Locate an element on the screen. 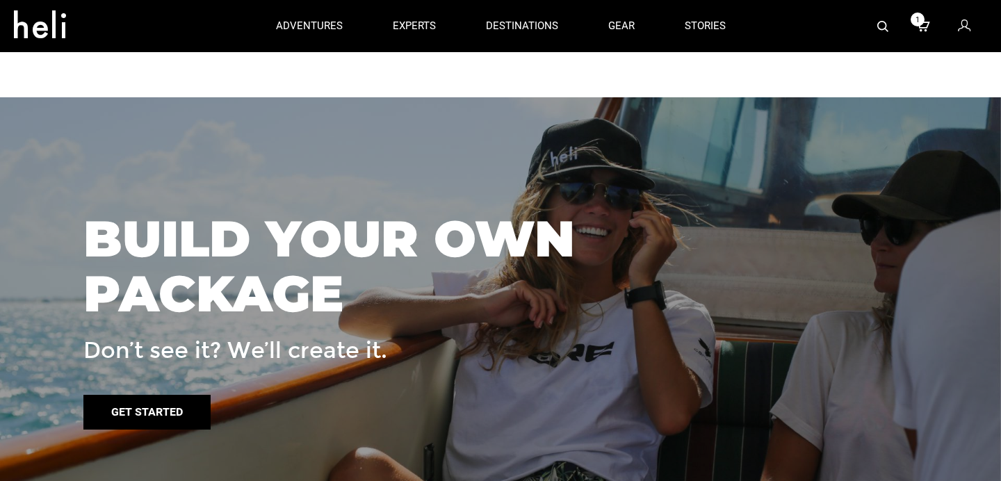 Image resolution: width=1001 pixels, height=481 pixels. h3: BUILD YOUR OWN PACKAGE is located at coordinates (450, 266).